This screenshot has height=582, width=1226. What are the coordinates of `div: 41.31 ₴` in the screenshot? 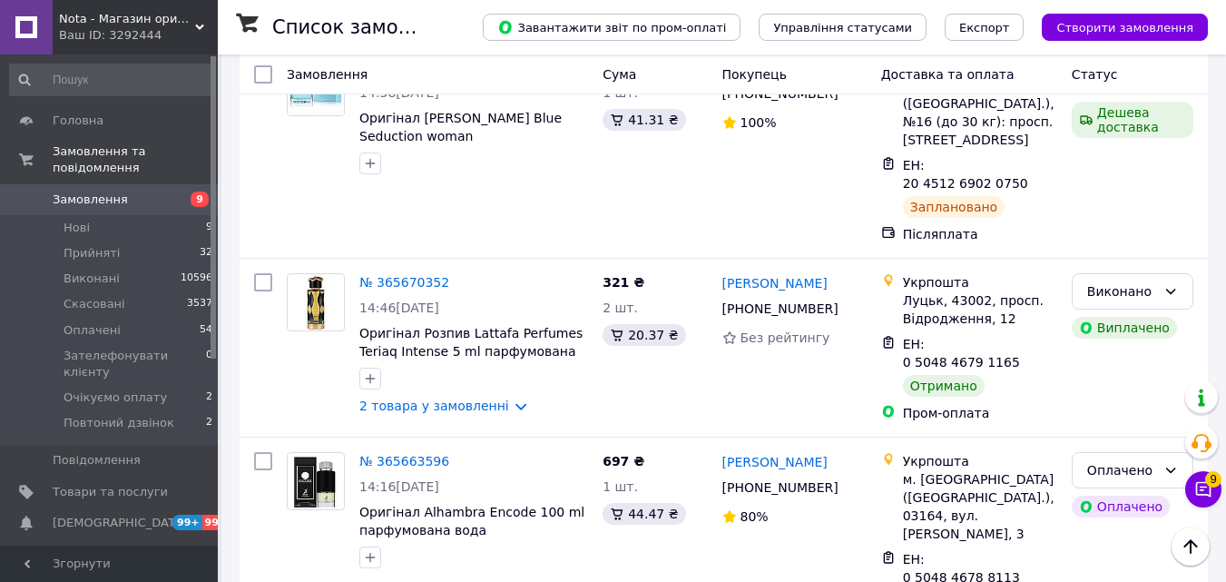 It's located at (643, 120).